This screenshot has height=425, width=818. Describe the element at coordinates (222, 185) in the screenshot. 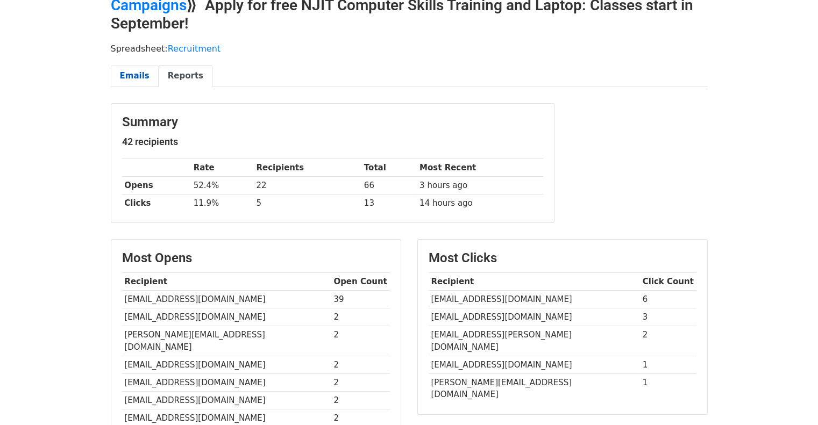

I see `td: 52.4%` at that location.